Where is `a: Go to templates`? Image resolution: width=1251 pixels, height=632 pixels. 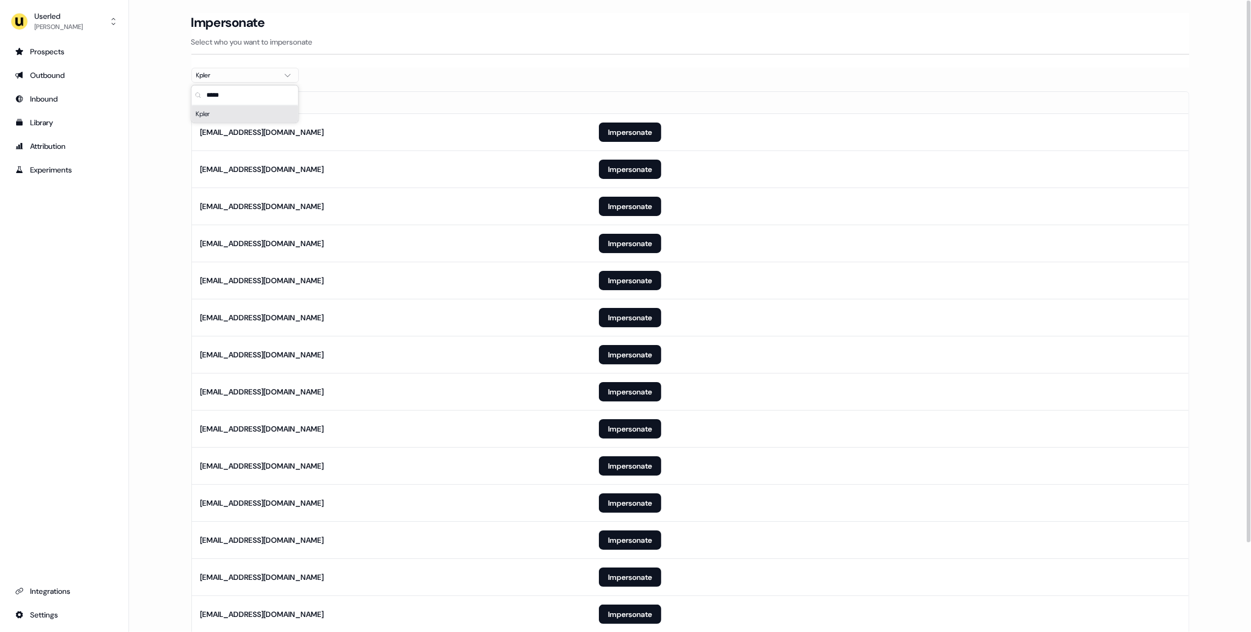
a: Go to templates is located at coordinates (64, 123).